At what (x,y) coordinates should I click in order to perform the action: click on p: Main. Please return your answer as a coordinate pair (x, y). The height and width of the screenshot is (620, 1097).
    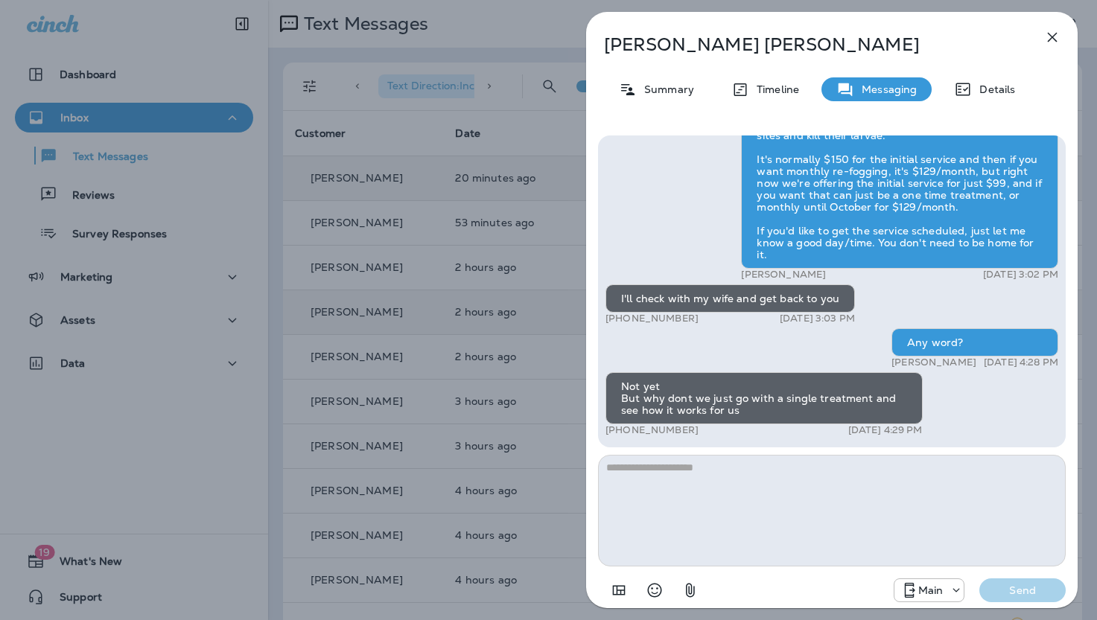
    Looking at the image, I should click on (931, 591).